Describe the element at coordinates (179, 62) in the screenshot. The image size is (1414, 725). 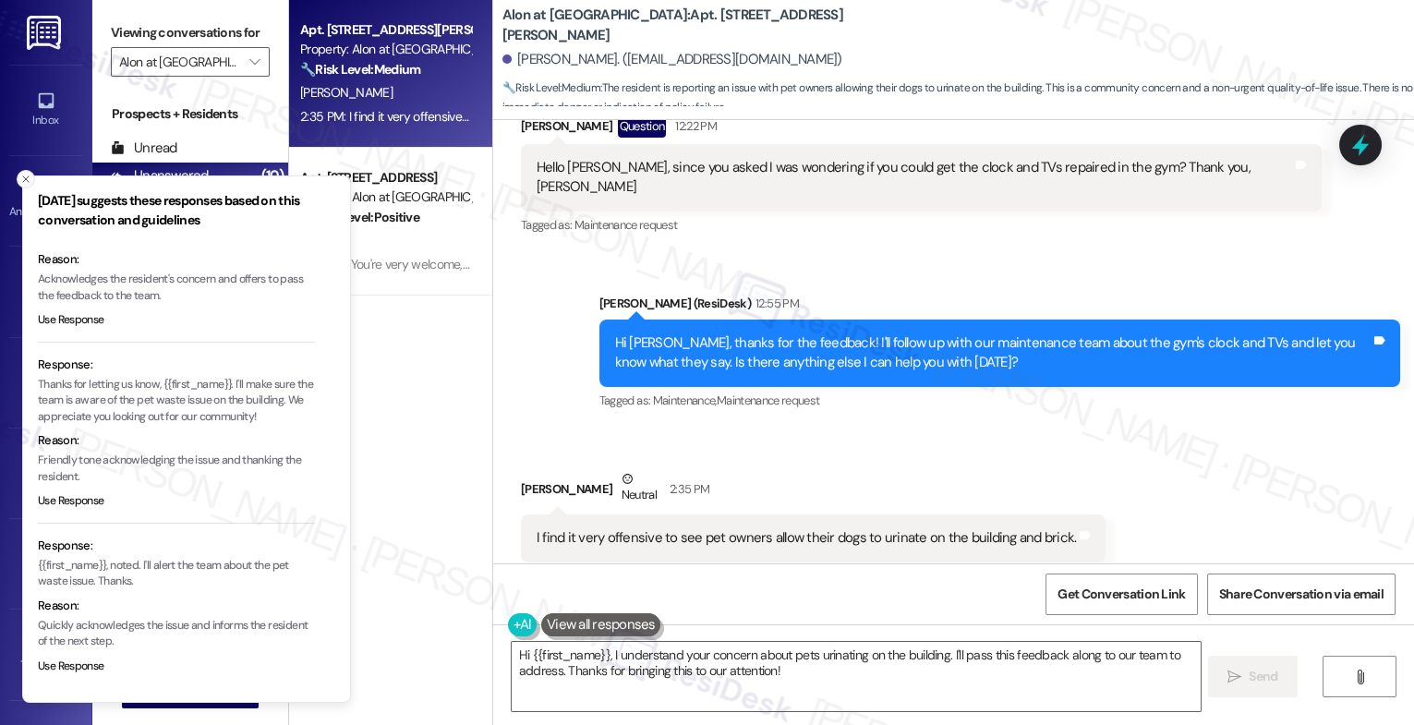
I see `input: All communities` at that location.